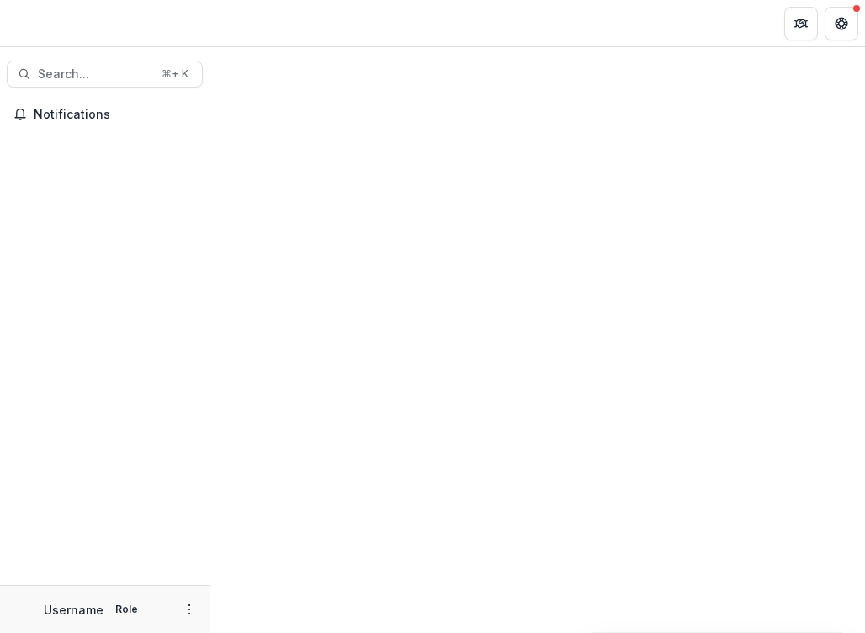 The width and height of the screenshot is (865, 633). Describe the element at coordinates (73, 609) in the screenshot. I see `p: Username` at that location.